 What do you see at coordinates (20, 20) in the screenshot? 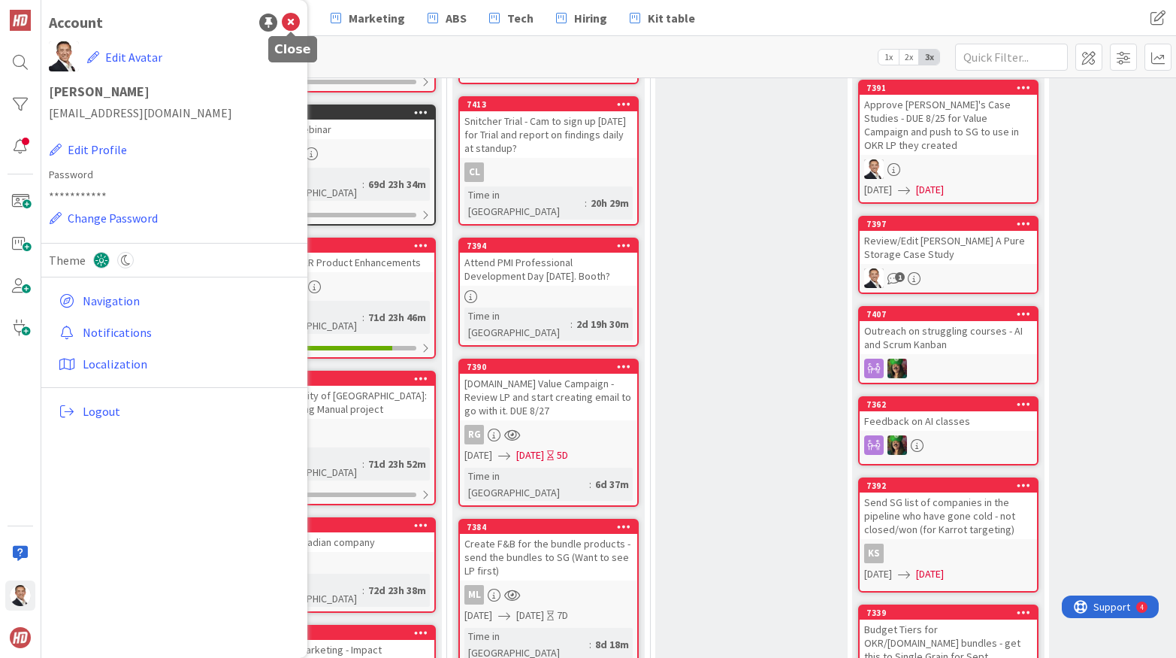
I see `img: Visit kanbanzone.com` at bounding box center [20, 20].